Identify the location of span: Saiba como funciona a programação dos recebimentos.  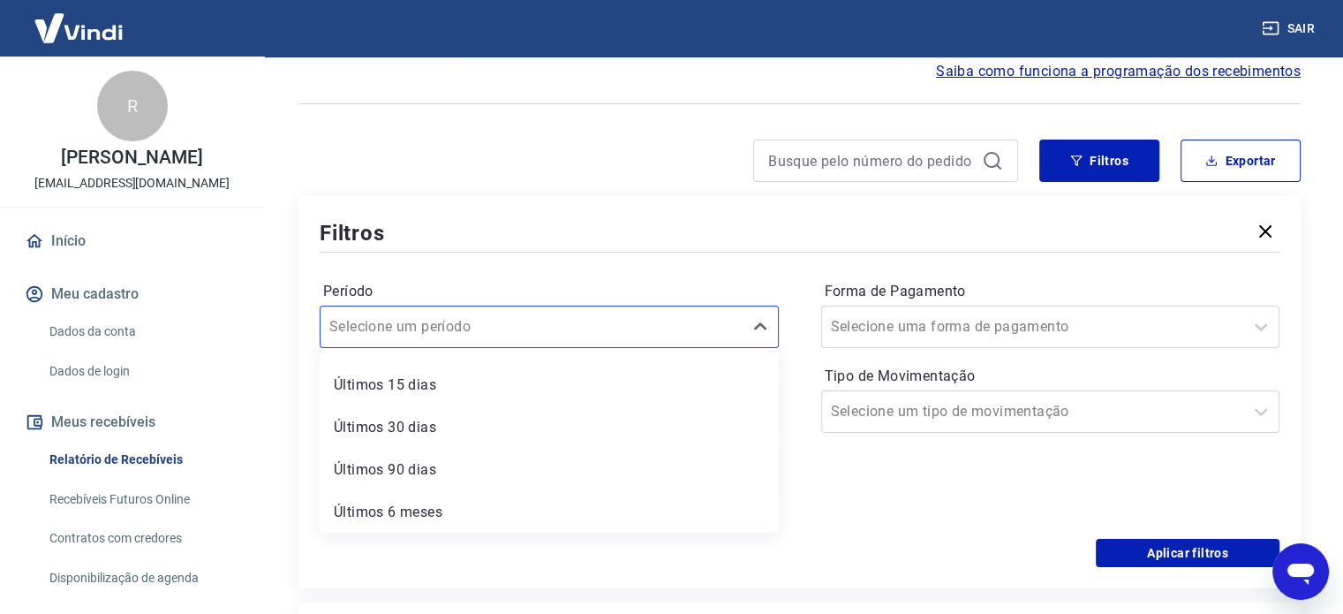
(1118, 72).